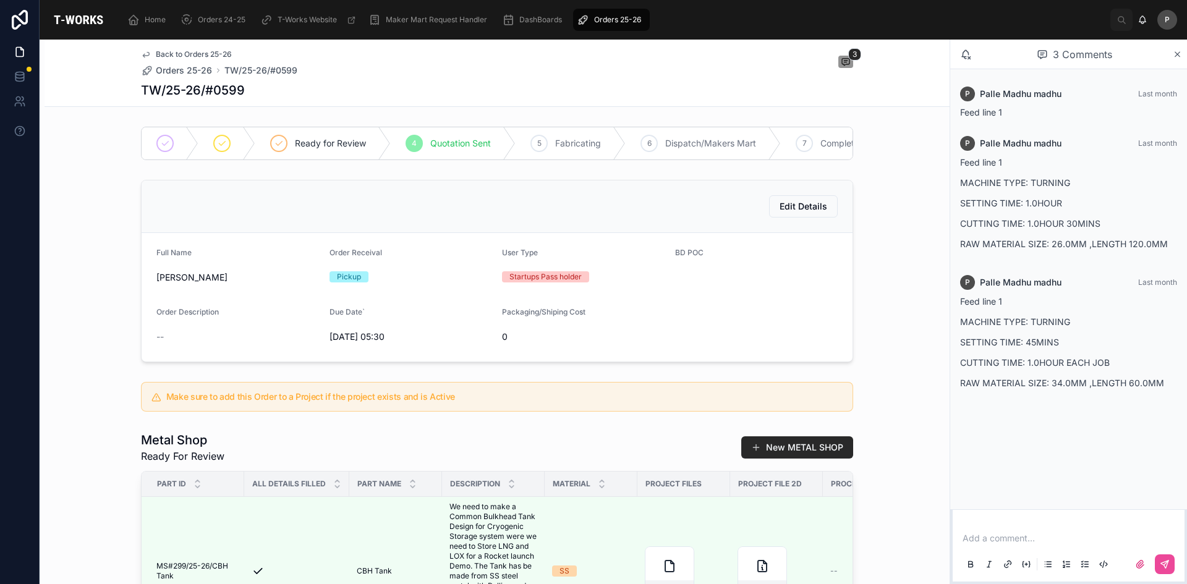 The width and height of the screenshot is (1187, 584). Describe the element at coordinates (540, 20) in the screenshot. I see `span: DashBoards` at that location.